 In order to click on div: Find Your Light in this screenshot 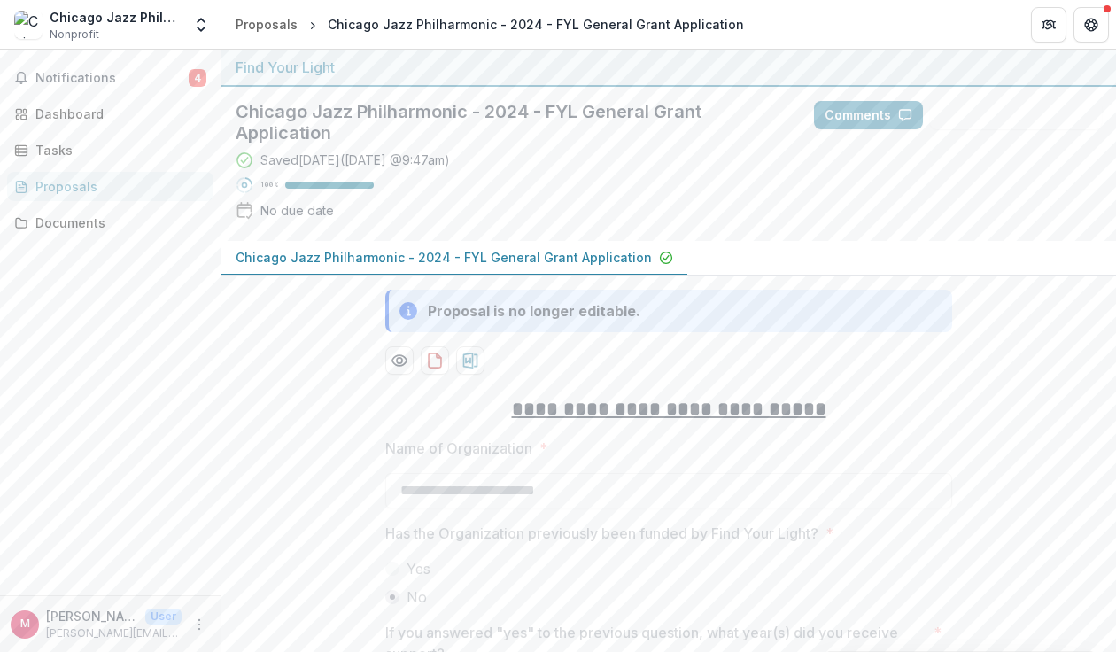, I will do `click(669, 67)`.